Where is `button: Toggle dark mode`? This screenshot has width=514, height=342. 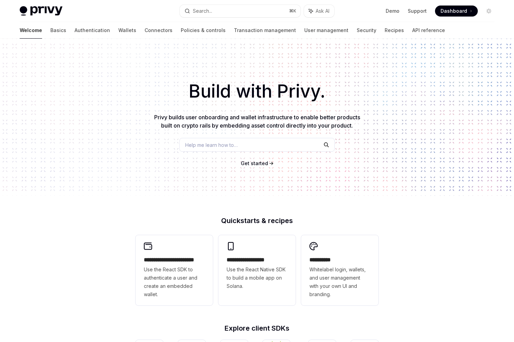 button: Toggle dark mode is located at coordinates (488, 11).